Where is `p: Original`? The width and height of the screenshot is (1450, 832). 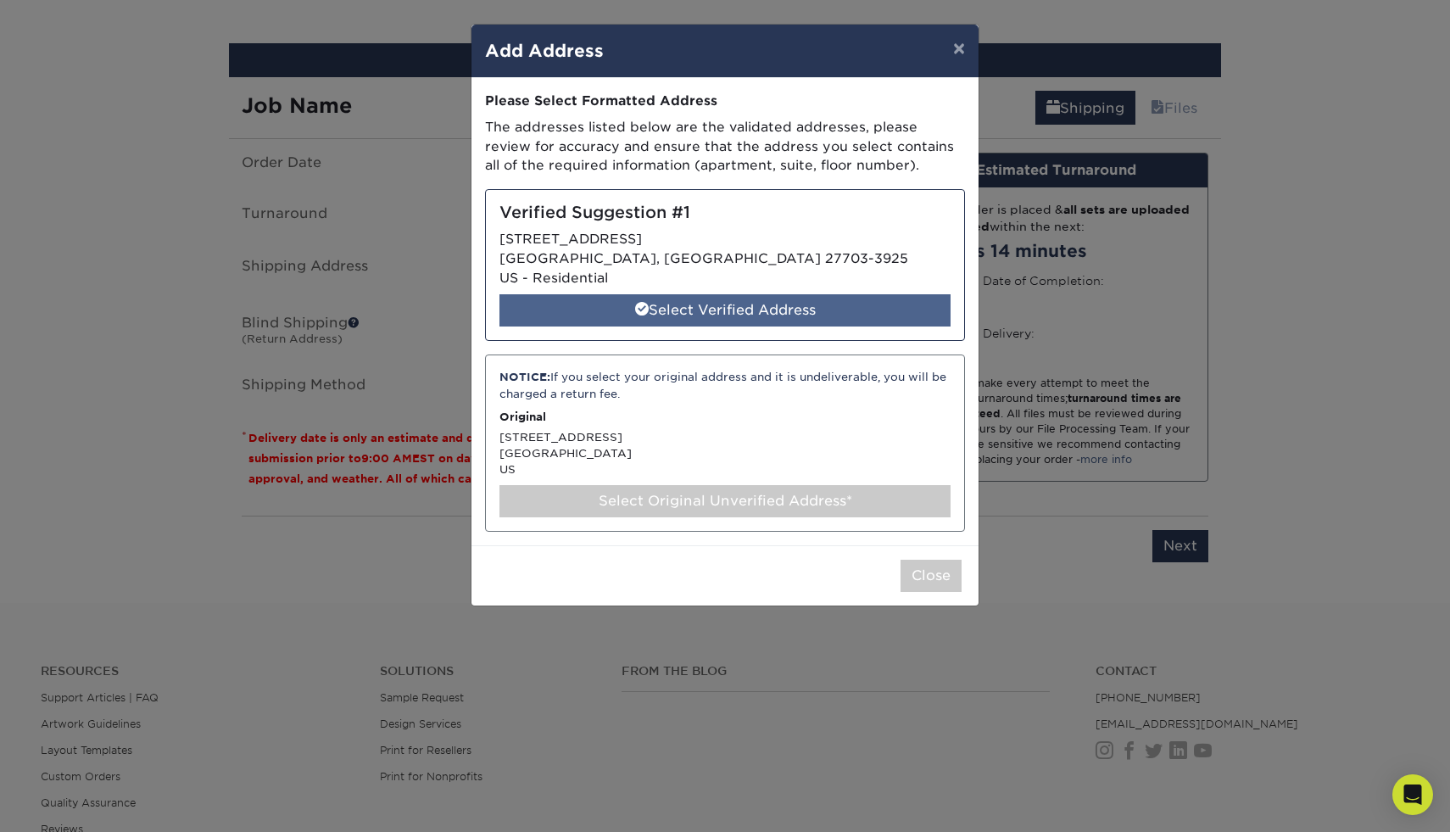
p: Original is located at coordinates (725, 416).